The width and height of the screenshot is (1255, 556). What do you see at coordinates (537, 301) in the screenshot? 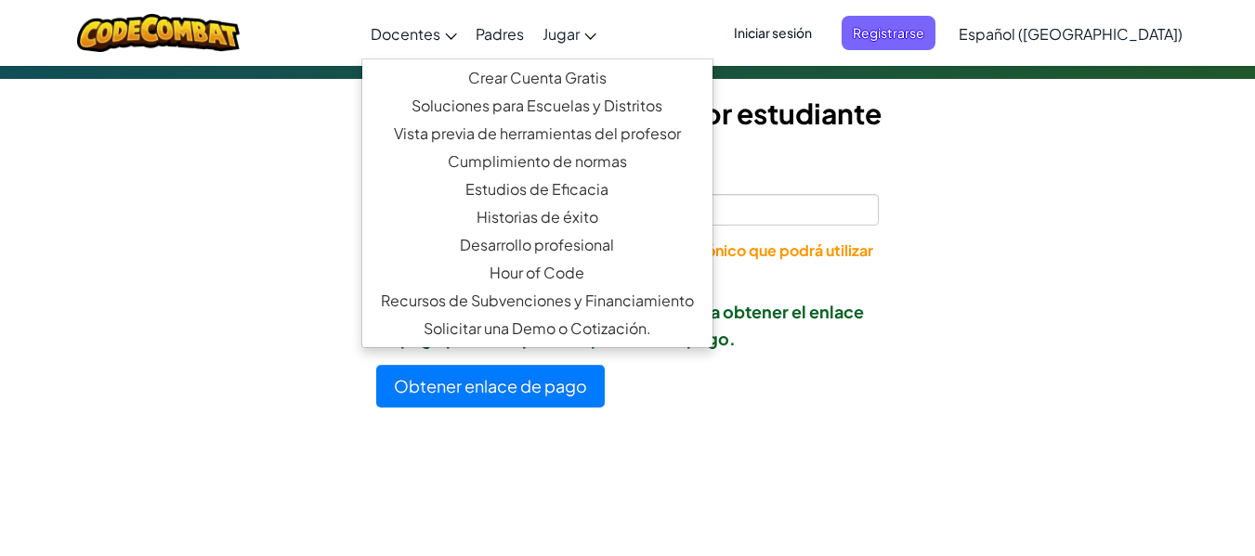
I see `a: Recursos de Subvenciones y Financiamiento` at bounding box center [537, 301].